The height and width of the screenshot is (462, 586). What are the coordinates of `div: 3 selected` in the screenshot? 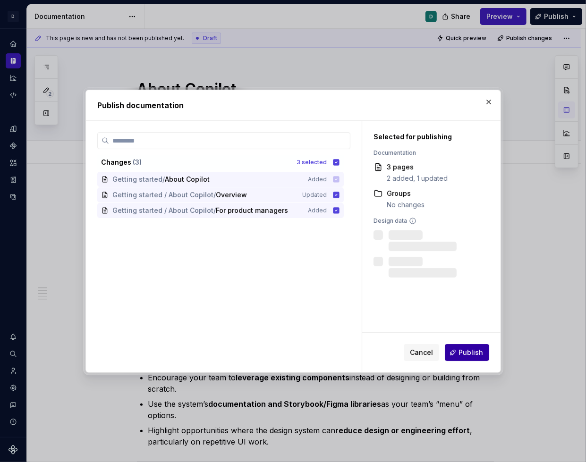 It's located at (312, 162).